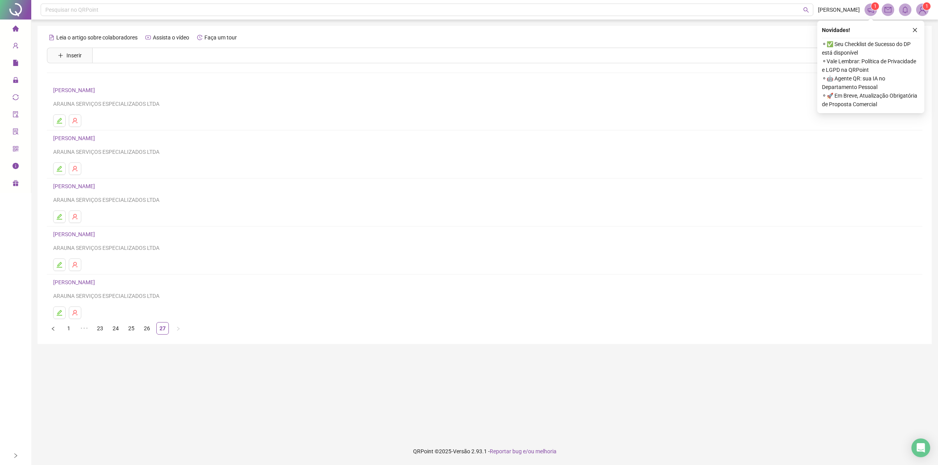 The image size is (938, 465). What do you see at coordinates (836, 30) in the screenshot?
I see `span: Novidades !` at bounding box center [836, 30].